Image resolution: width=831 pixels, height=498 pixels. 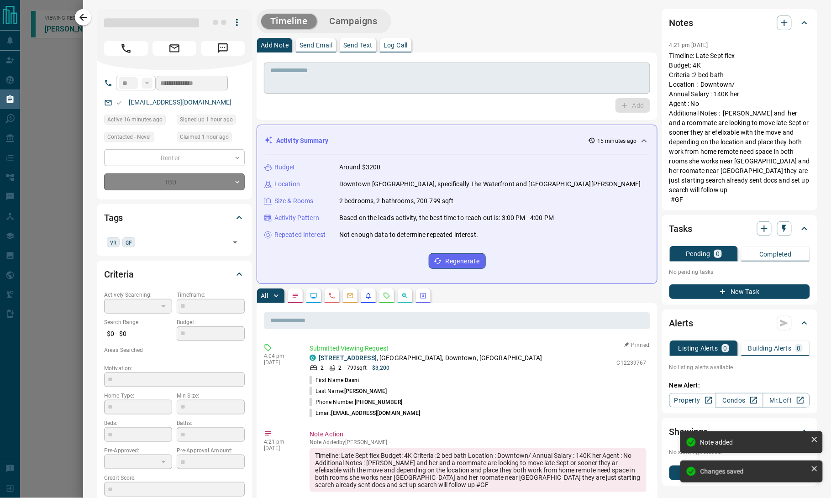 What do you see at coordinates (387, 296) in the screenshot?
I see `svg: Requests` at bounding box center [387, 296].